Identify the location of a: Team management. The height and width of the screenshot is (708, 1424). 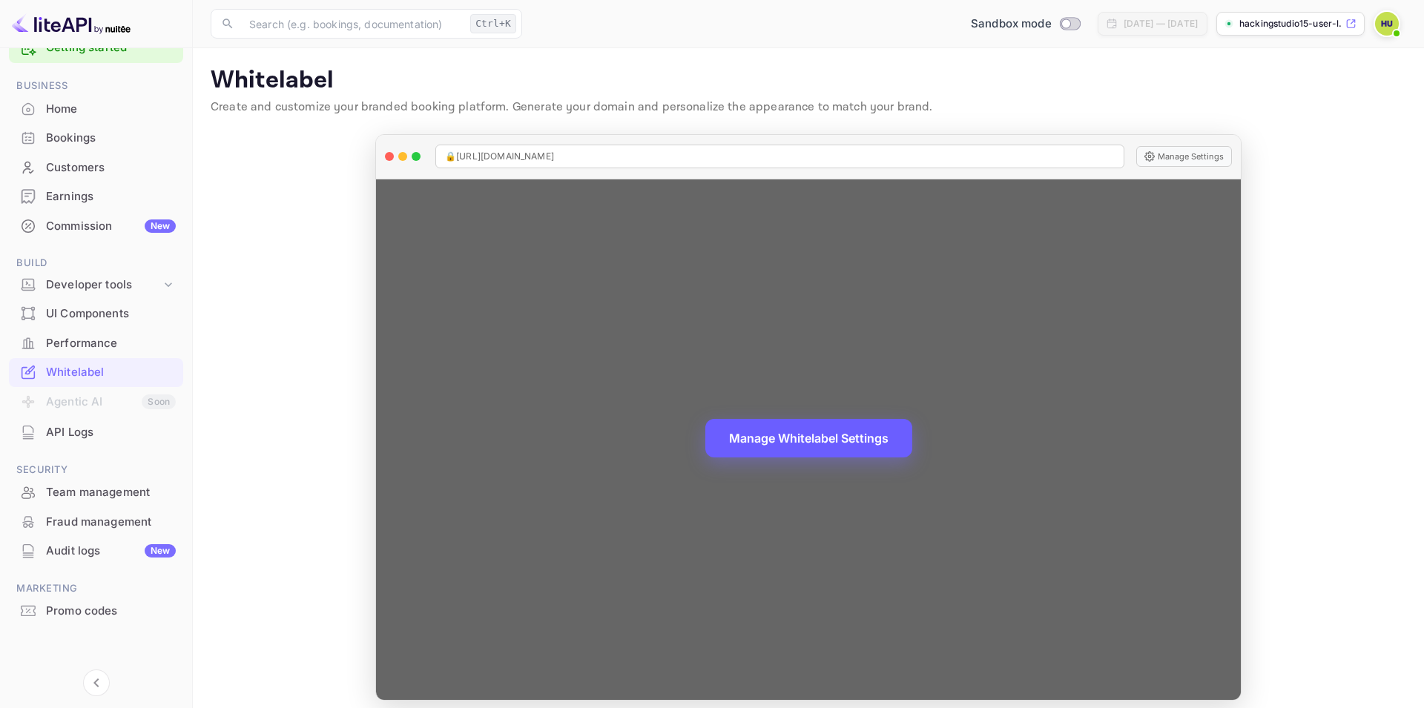
(96, 492).